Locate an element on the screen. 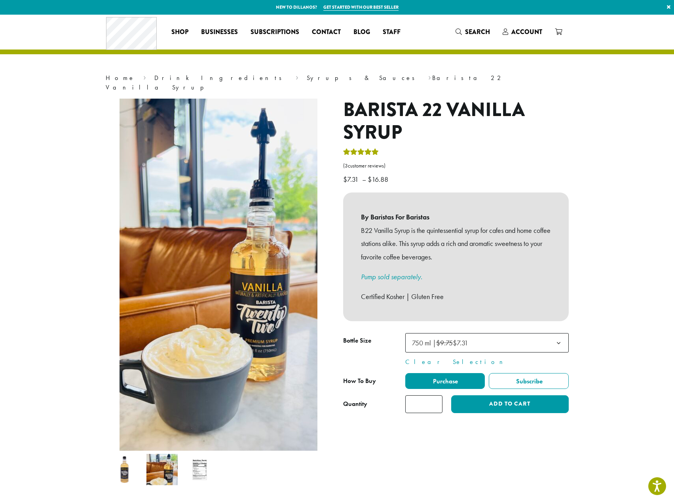  bdi: 16.88 is located at coordinates (379, 179).